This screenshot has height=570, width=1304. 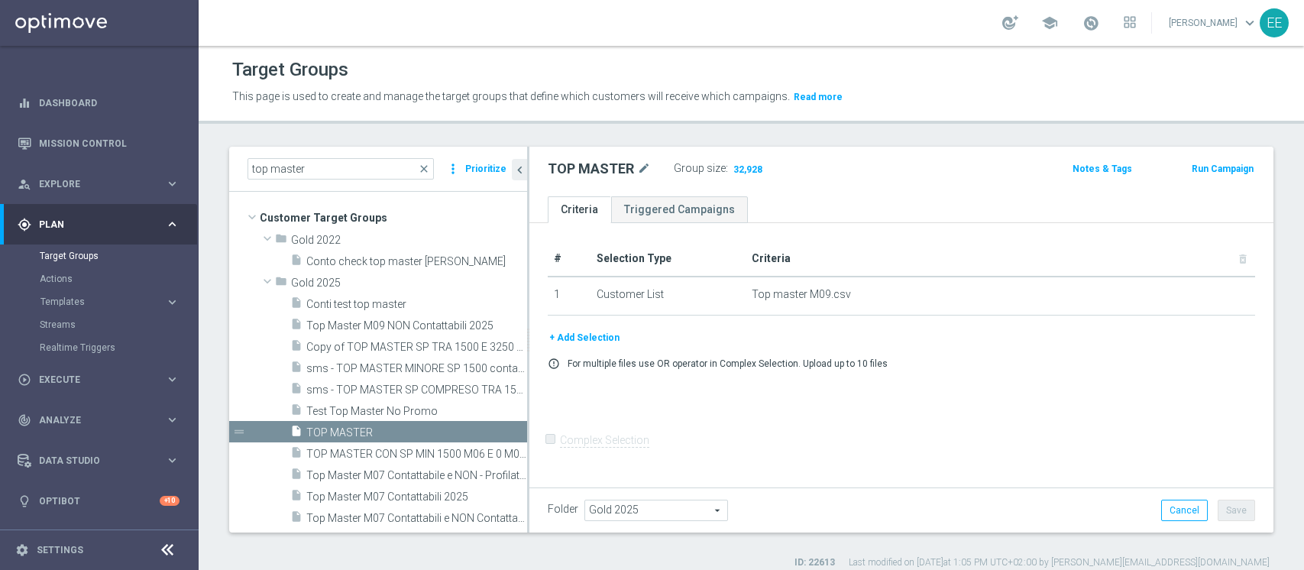 What do you see at coordinates (24, 225) in the screenshot?
I see `i: gps_fixed` at bounding box center [24, 225].